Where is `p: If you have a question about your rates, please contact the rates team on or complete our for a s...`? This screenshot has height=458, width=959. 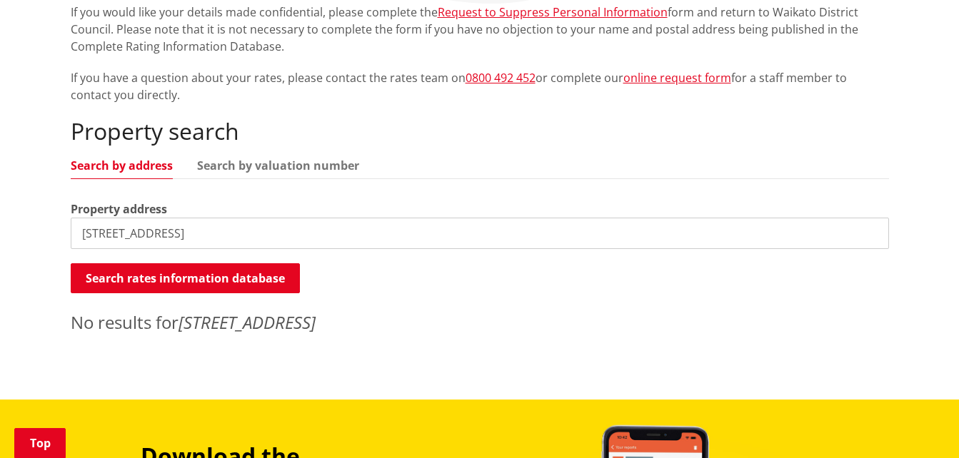
p: If you have a question about your rates, please contact the rates team on or complete our for a s... is located at coordinates (480, 86).